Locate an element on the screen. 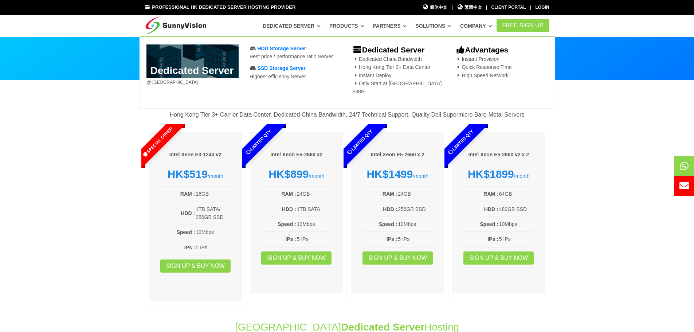 The image size is (694, 332). td: 480GB SSD is located at coordinates (517, 209).